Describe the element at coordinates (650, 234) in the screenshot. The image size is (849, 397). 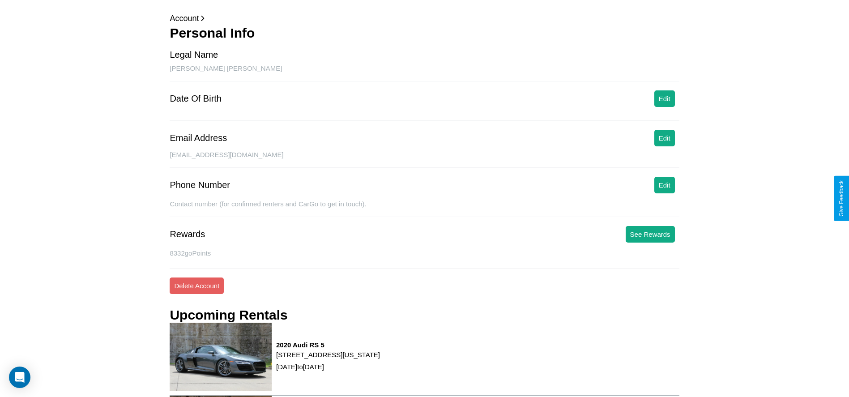
I see `button: See Rewards` at that location.